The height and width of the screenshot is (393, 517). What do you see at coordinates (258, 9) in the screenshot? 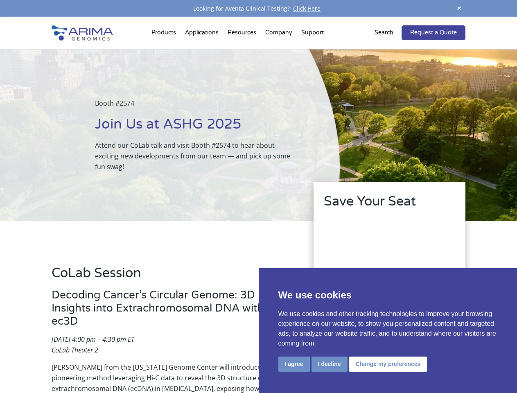
I see `div: Looking for Aventa Clinical Testing?` at bounding box center [258, 9].